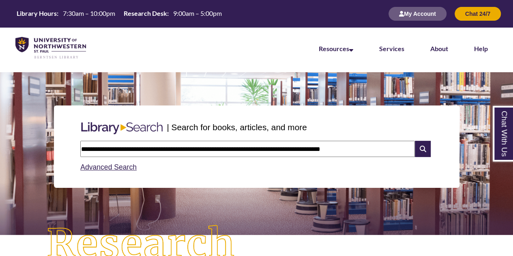 Image resolution: width=513 pixels, height=256 pixels. Describe the element at coordinates (336, 48) in the screenshot. I see `a: Resources` at that location.